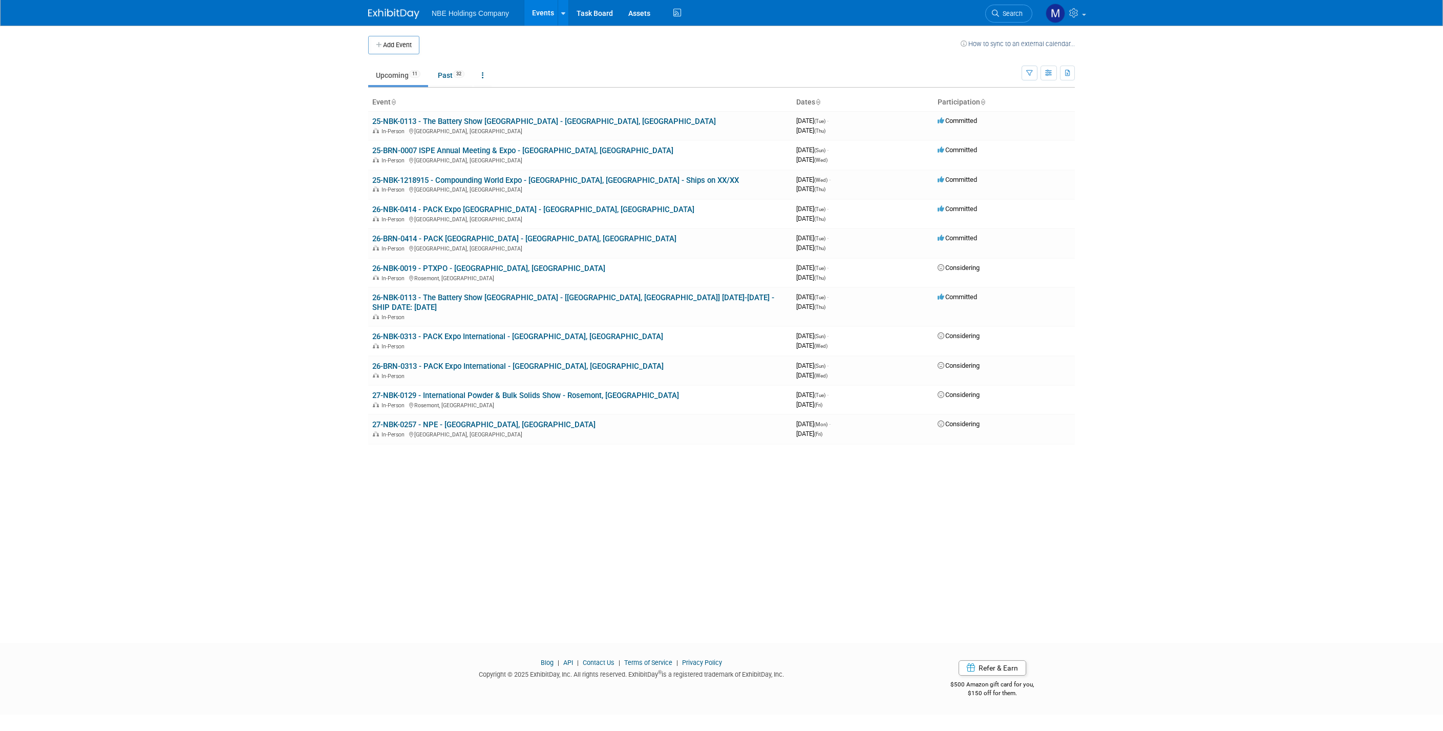 The image size is (1443, 731). What do you see at coordinates (818, 405) in the screenshot?
I see `span: (Fri)` at bounding box center [818, 405].